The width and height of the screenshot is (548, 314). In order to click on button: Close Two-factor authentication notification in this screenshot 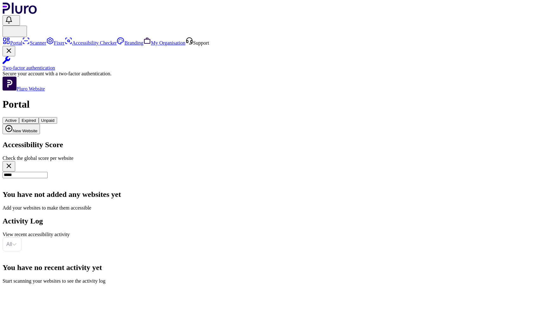, I will do `click(9, 51)`.